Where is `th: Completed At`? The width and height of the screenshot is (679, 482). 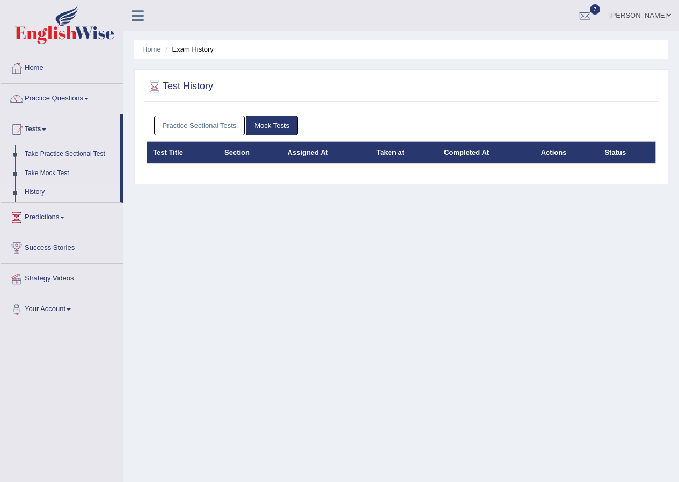 th: Completed At is located at coordinates (486, 152).